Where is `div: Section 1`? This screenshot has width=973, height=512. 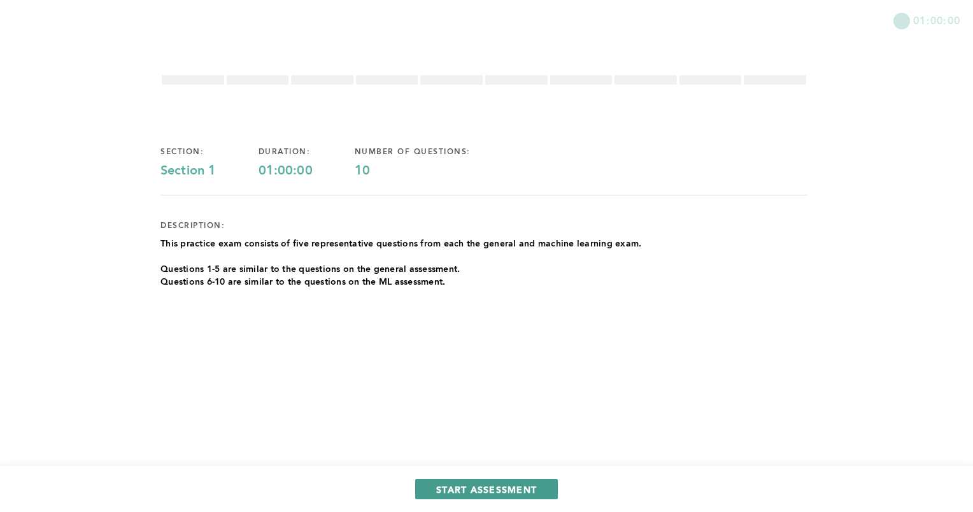
div: Section 1 is located at coordinates (209, 171).